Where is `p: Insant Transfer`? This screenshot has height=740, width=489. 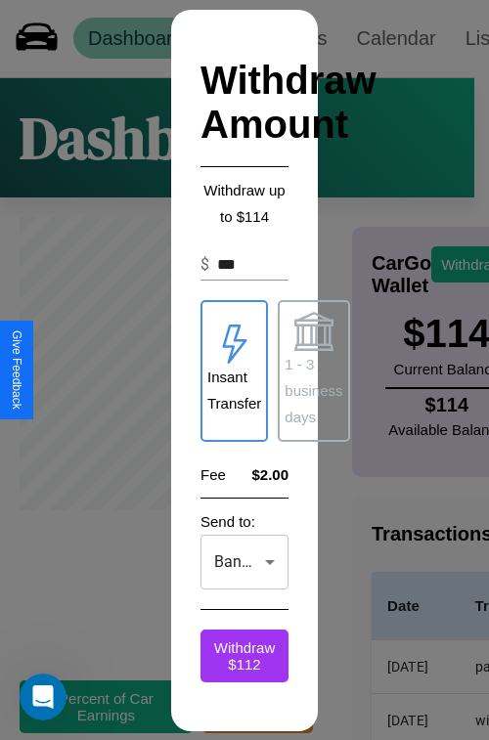
p: Insant Transfer is located at coordinates (234, 390).